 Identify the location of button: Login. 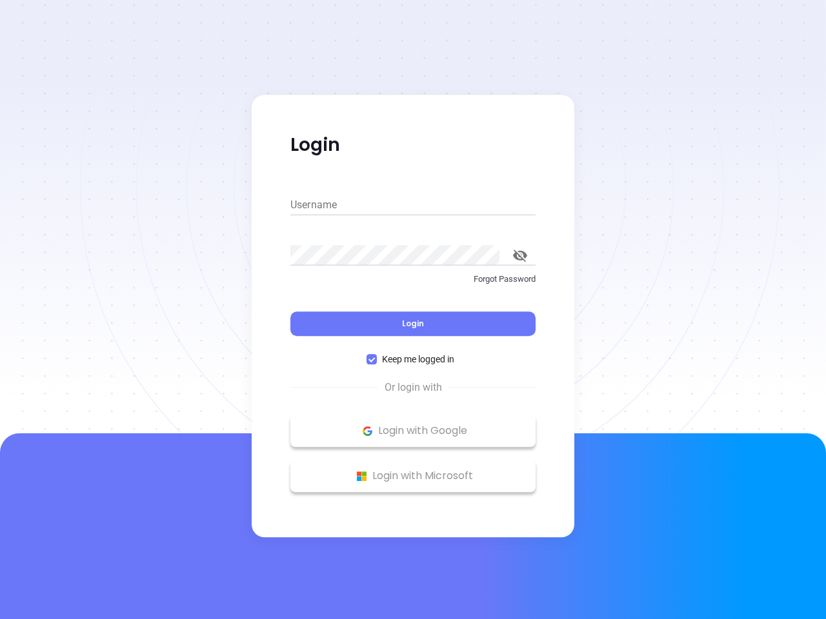
(413, 324).